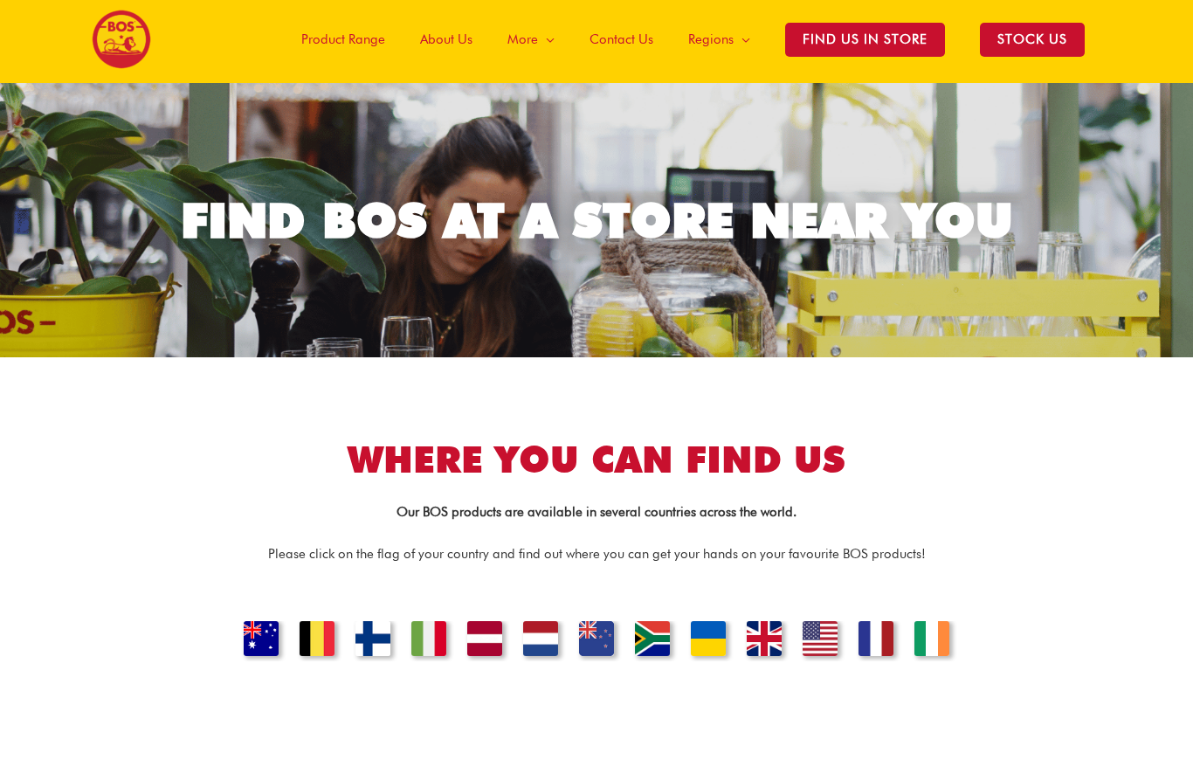 The width and height of the screenshot is (1193, 781). Describe the element at coordinates (429, 641) in the screenshot. I see `a: ITALY` at that location.